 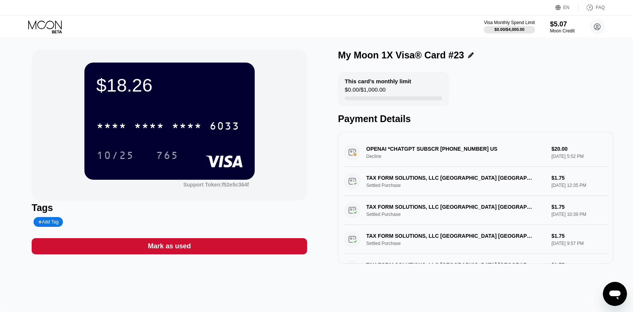 What do you see at coordinates (216, 185) in the screenshot?
I see `div: Support Token:f52e5c364f` at bounding box center [216, 185].